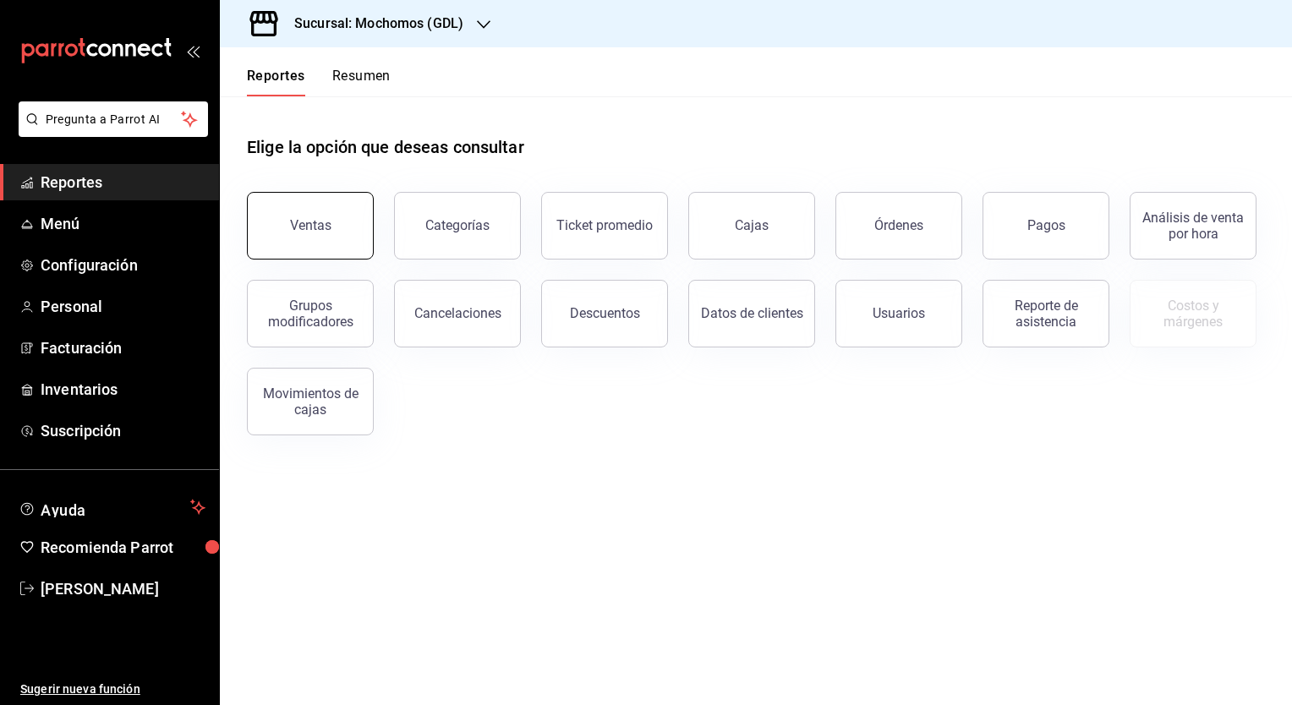 The image size is (1292, 705). Describe the element at coordinates (458, 314) in the screenshot. I see `button: Cancelaciones` at that location.